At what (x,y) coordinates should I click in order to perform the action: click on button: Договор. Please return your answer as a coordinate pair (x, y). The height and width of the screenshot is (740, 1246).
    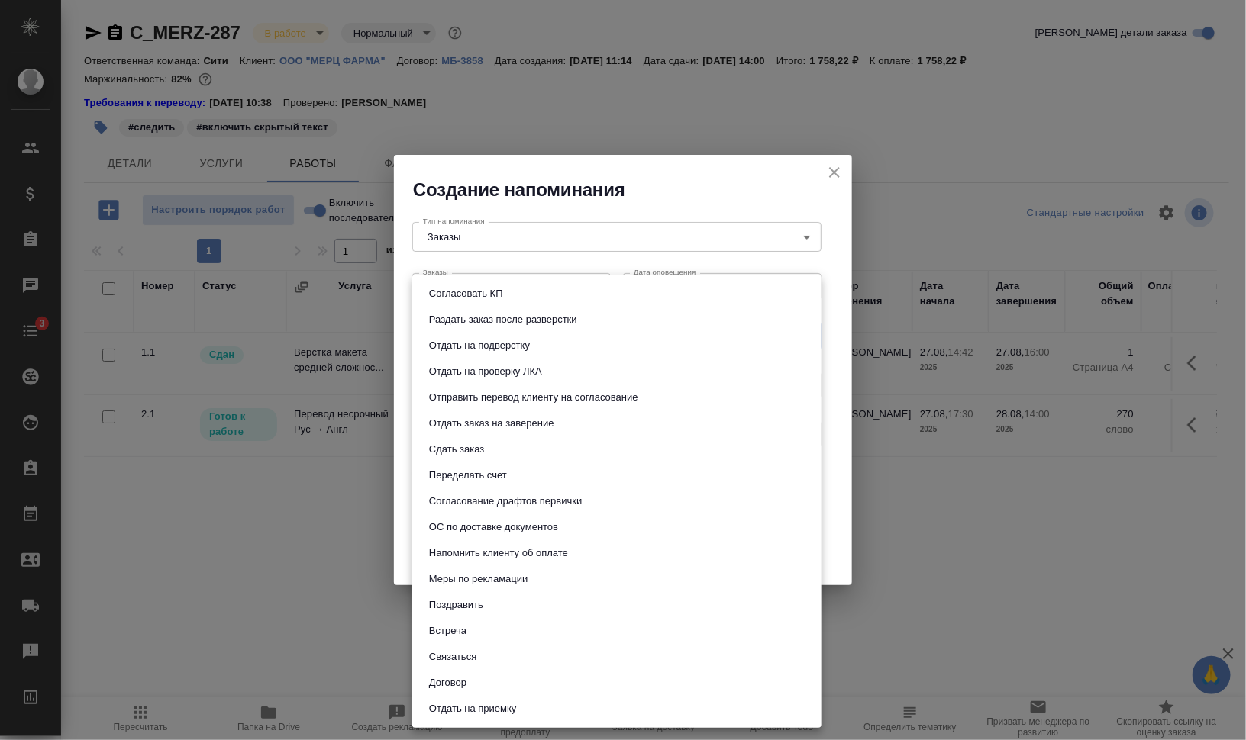
    Looking at the image, I should click on (447, 683).